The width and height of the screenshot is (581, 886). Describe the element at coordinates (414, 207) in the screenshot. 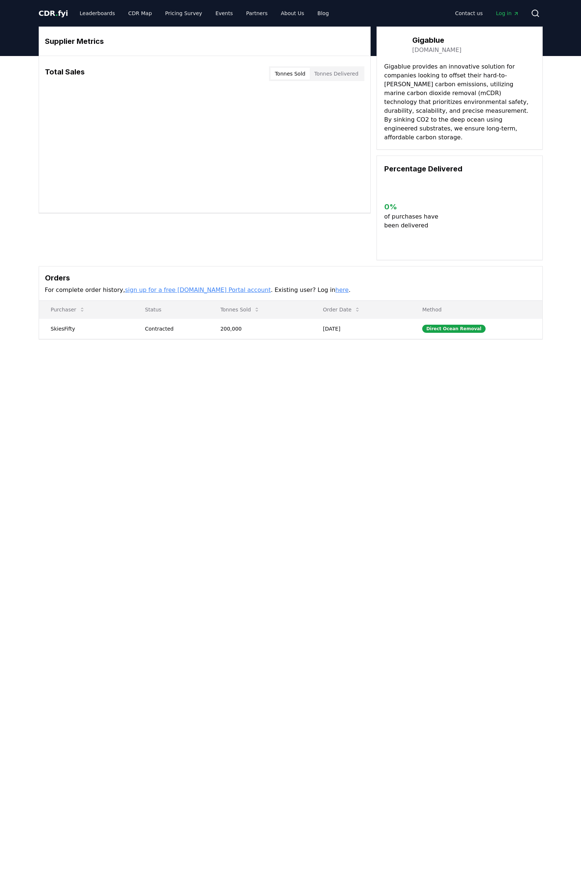

I see `h3: 0 %` at that location.